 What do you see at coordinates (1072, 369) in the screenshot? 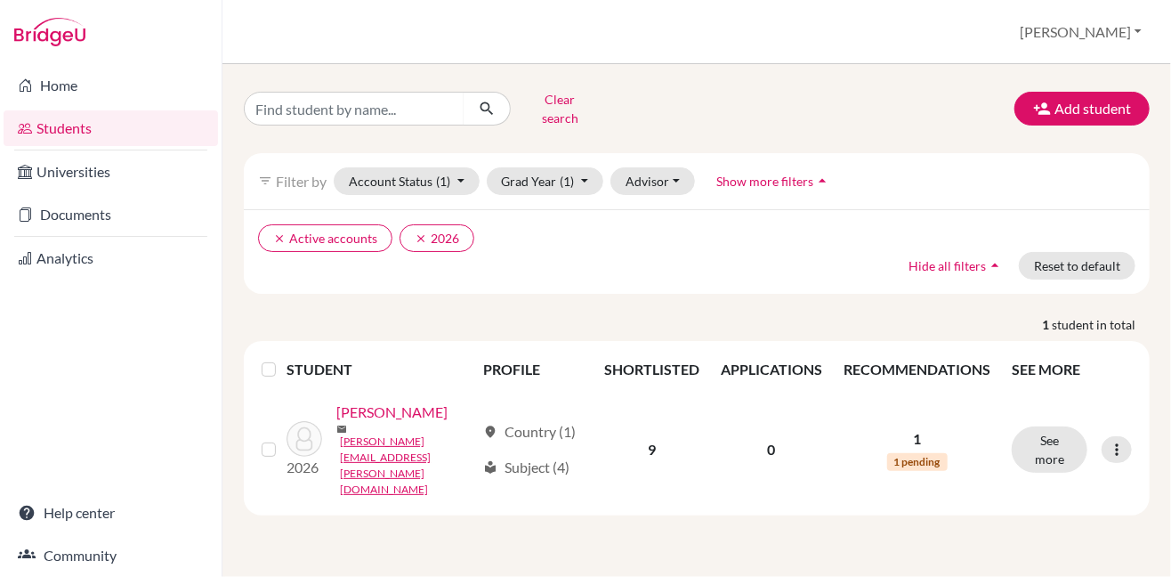
I see `th: SEE MORE` at bounding box center [1072, 369].